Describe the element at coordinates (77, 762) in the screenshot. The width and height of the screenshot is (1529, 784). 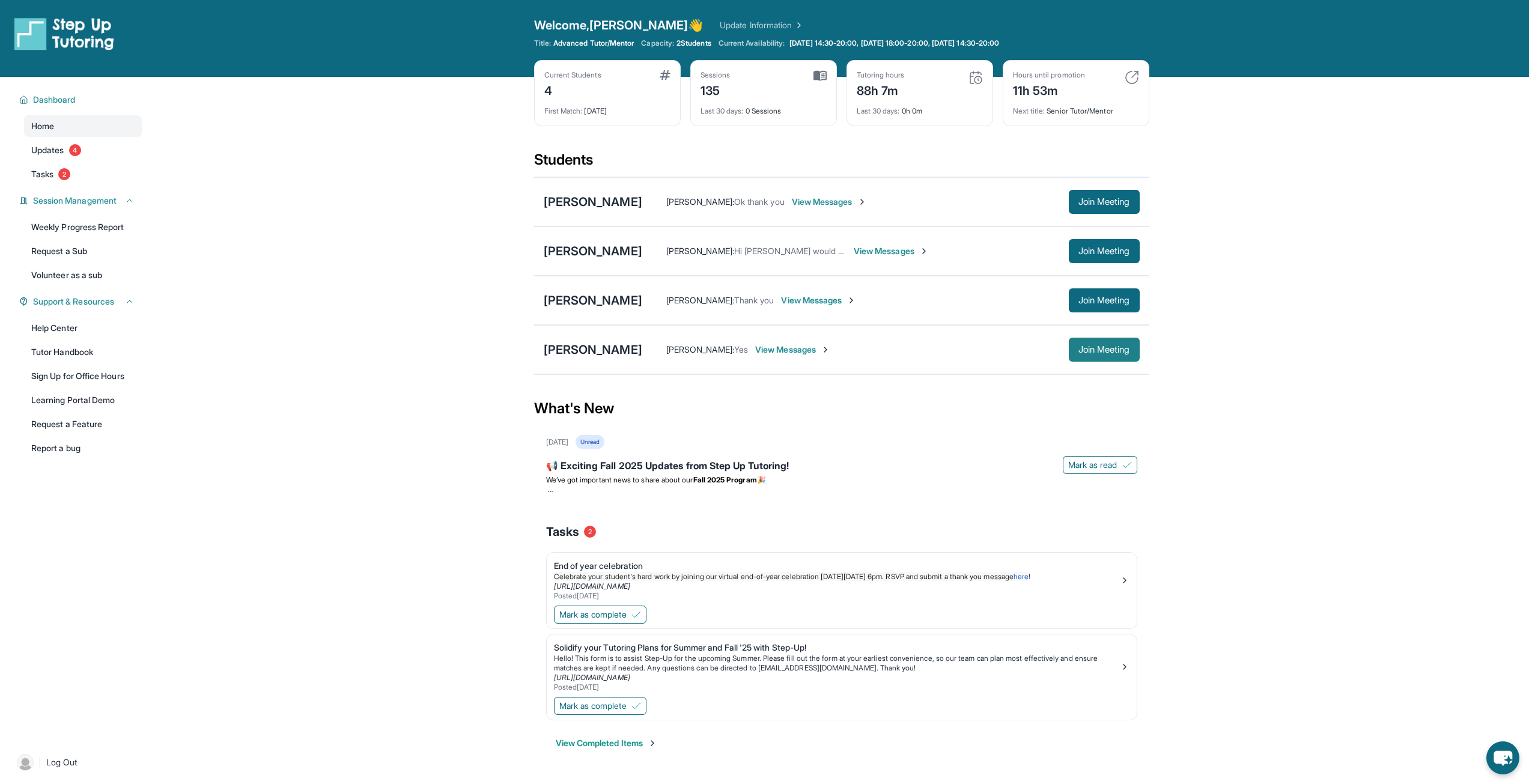
I see `a: |Log Out` at that location.